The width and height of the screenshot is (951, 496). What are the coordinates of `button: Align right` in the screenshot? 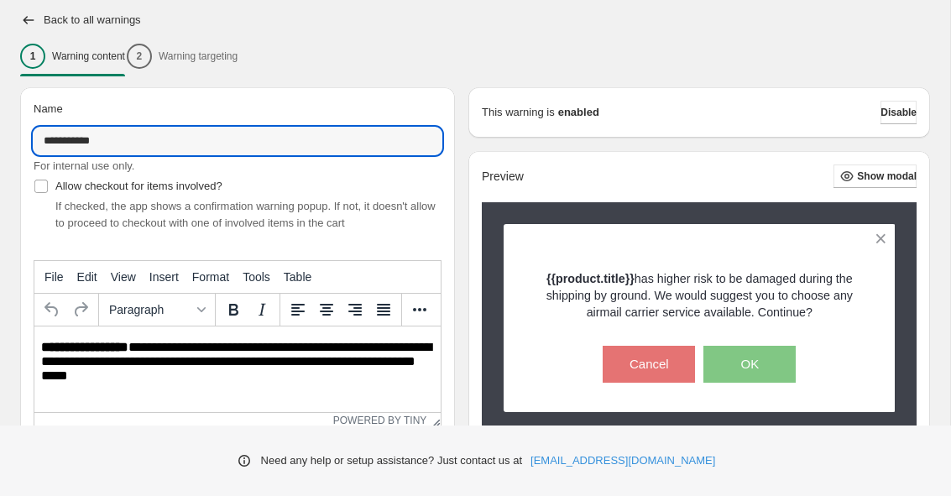 It's located at (355, 310).